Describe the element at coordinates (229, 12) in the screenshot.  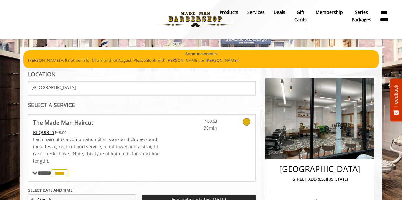
I see `b: products` at that location.